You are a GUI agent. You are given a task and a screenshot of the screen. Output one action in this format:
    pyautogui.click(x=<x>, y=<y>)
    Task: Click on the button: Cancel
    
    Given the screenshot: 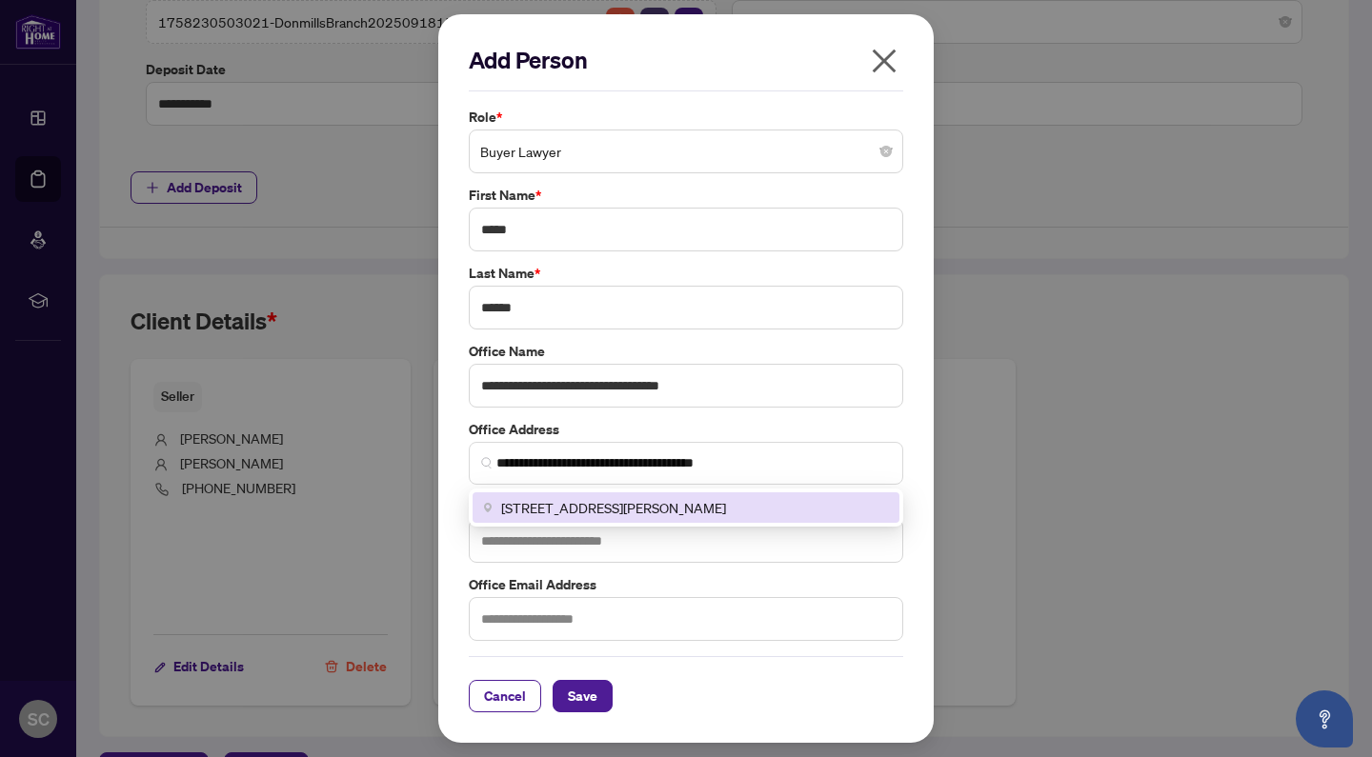 What is the action you would take?
    pyautogui.click(x=505, y=696)
    